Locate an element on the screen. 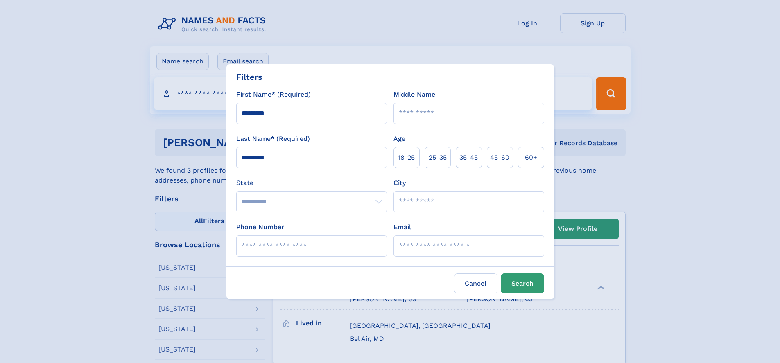 The width and height of the screenshot is (780, 363). button: Search is located at coordinates (522, 283).